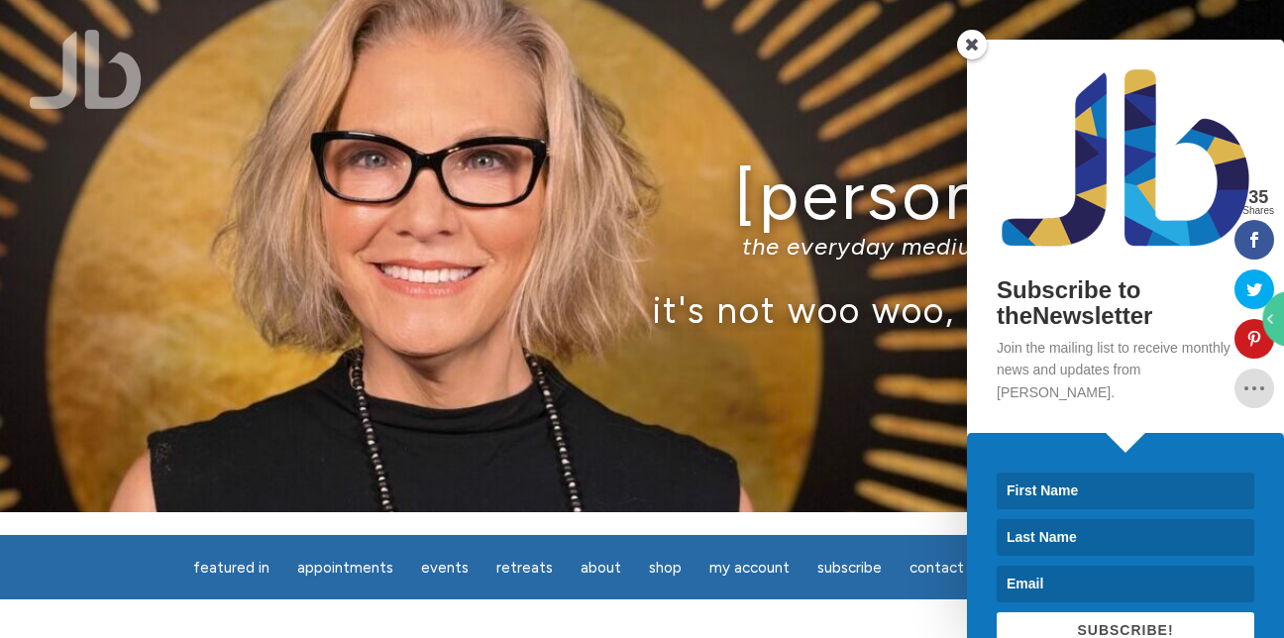  Describe the element at coordinates (1125, 490) in the screenshot. I see `input: First Name` at that location.